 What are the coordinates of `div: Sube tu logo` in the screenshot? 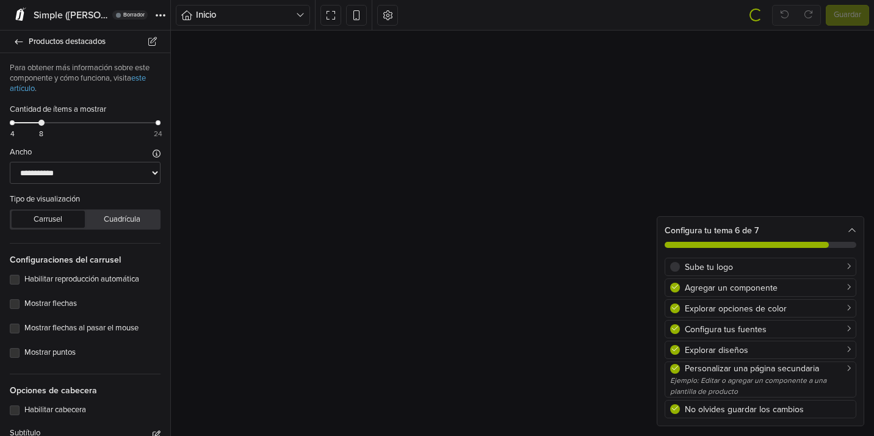 It's located at (768, 267).